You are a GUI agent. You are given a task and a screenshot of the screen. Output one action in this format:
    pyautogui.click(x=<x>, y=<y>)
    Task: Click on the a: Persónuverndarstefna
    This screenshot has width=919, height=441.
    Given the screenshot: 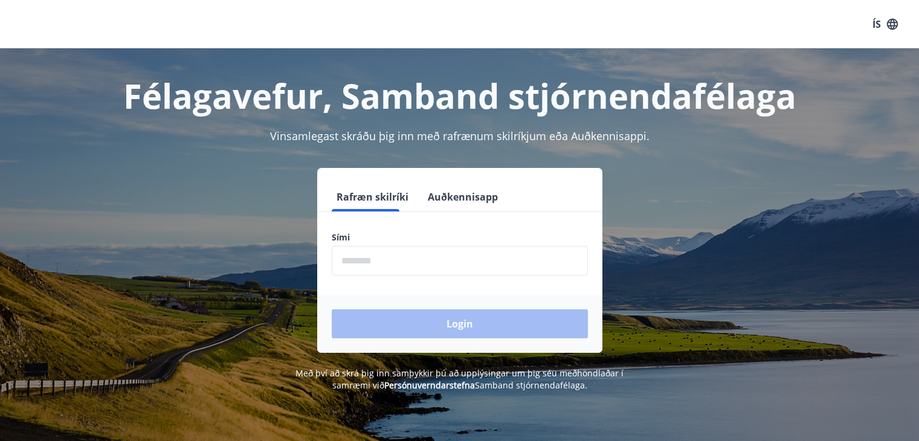 What is the action you would take?
    pyautogui.click(x=430, y=385)
    